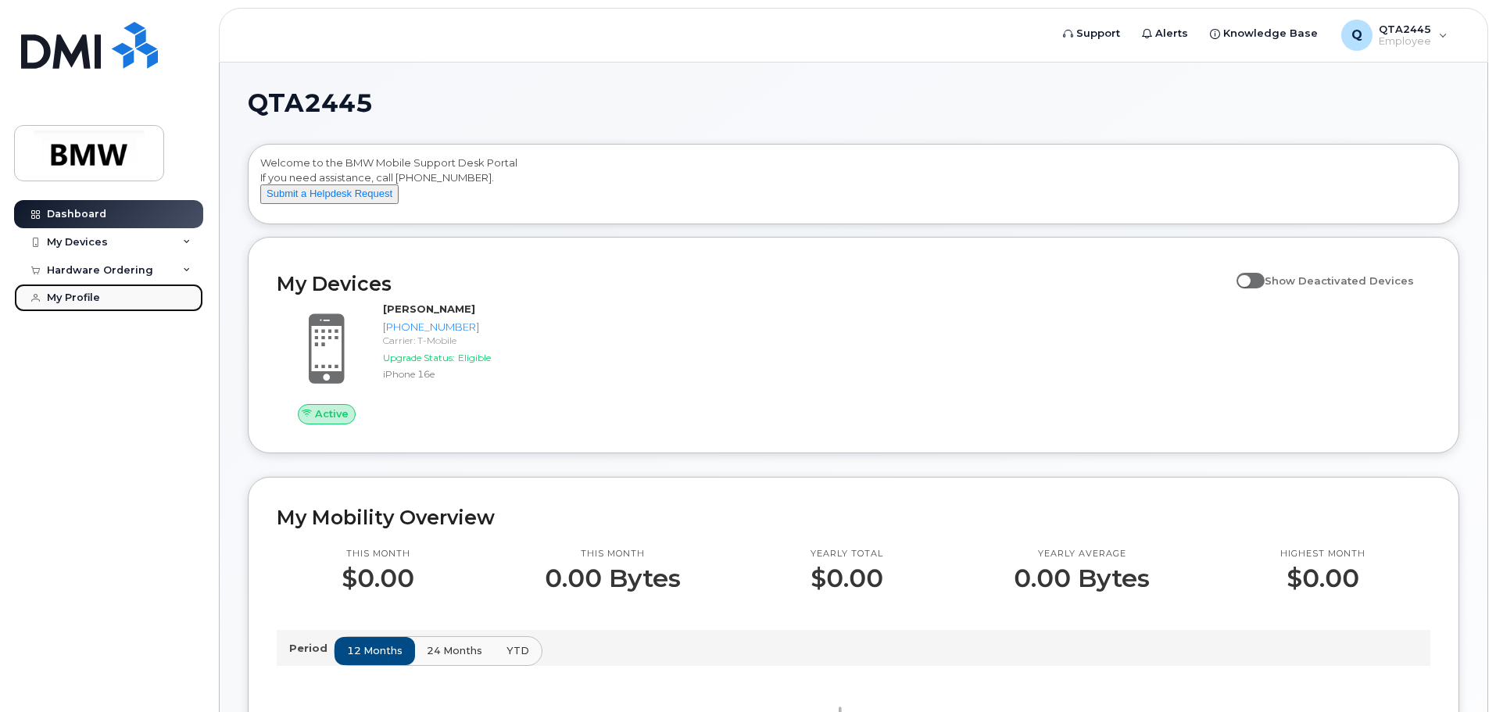 Image resolution: width=1496 pixels, height=712 pixels. What do you see at coordinates (1339, 281) in the screenshot?
I see `span: Show Deactivated Devices` at bounding box center [1339, 281].